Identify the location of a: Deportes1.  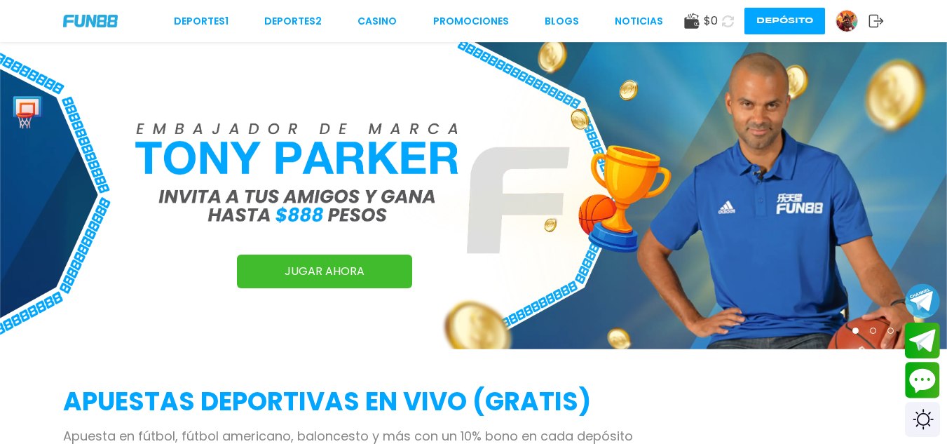
(201, 21).